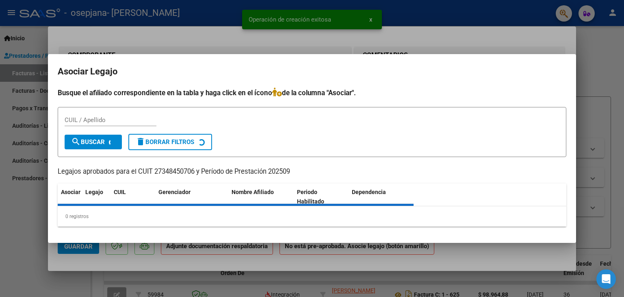 Image resolution: width=624 pixels, height=297 pixels. What do you see at coordinates (369, 192) in the screenshot?
I see `span: Dependencia` at bounding box center [369, 192].